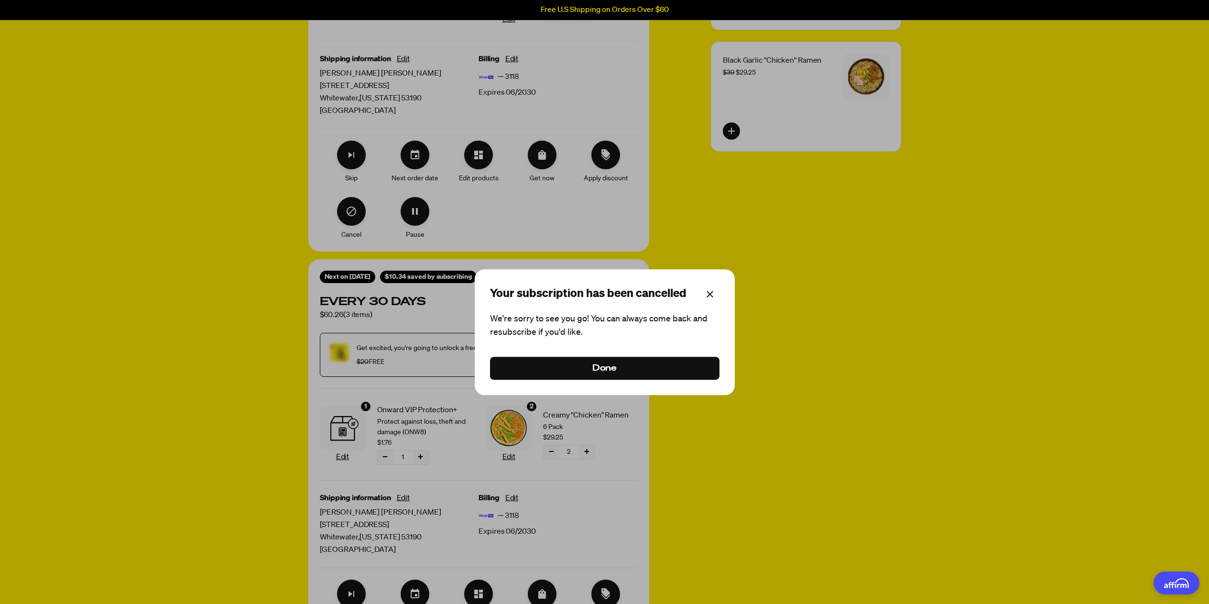 Image resolution: width=1209 pixels, height=604 pixels. What do you see at coordinates (605, 10) in the screenshot?
I see `p: Free U.S Shipping on Orders Over $60` at bounding box center [605, 10].